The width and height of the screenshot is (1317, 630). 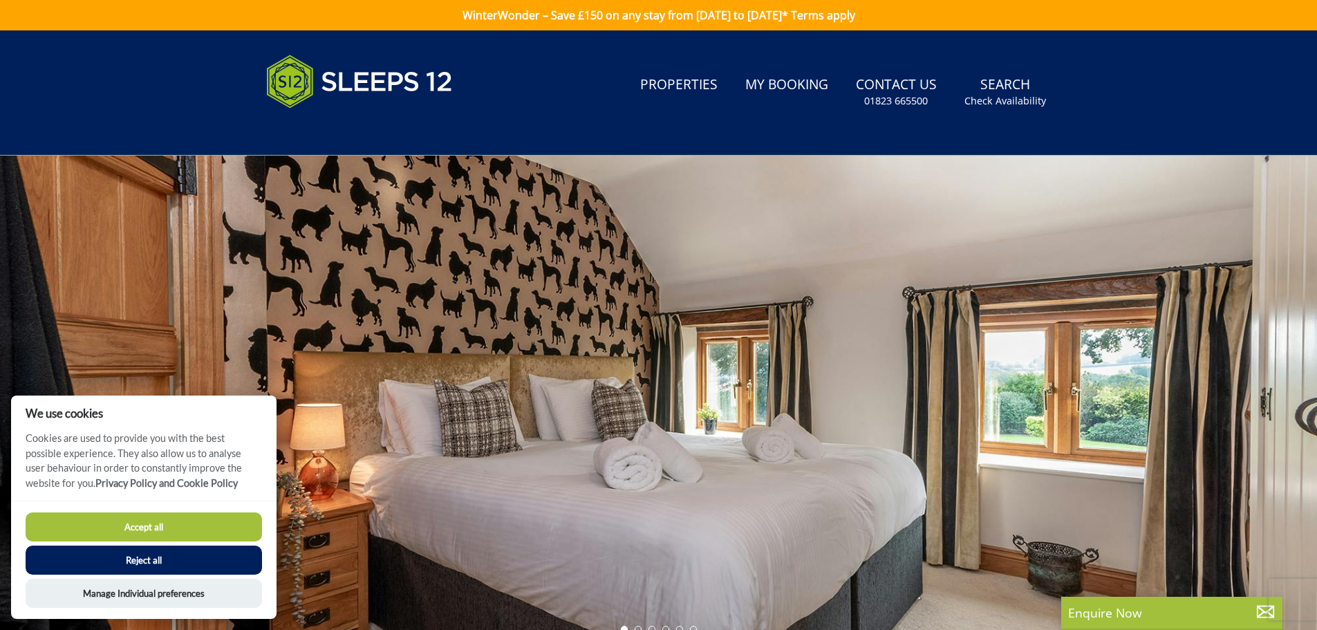 What do you see at coordinates (896, 101) in the screenshot?
I see `small: 01823 665500` at bounding box center [896, 101].